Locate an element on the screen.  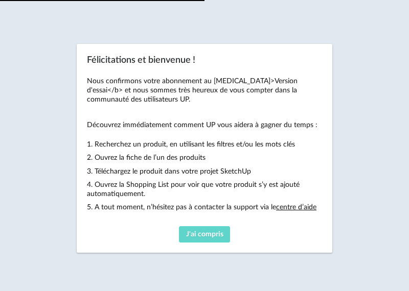
button: J'ai compris is located at coordinates (204, 234).